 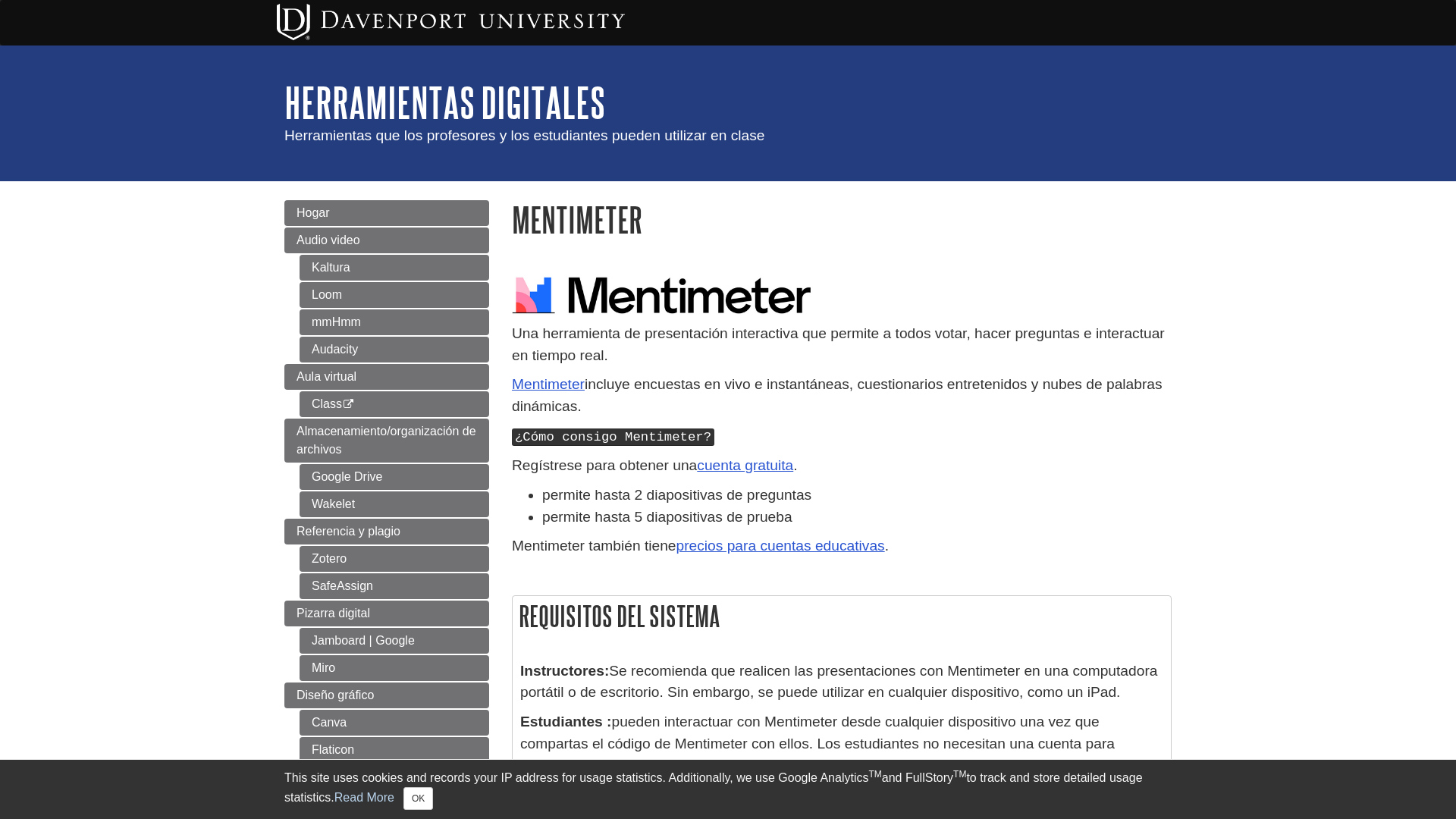 What do you see at coordinates (394, 349) in the screenshot?
I see `a: Audacity` at bounding box center [394, 349].